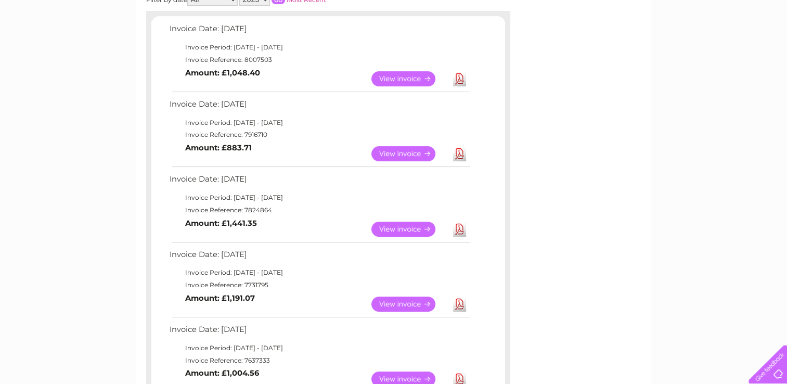 Image resolution: width=787 pixels, height=384 pixels. Describe the element at coordinates (730, 48) in the screenshot. I see `a: Contact` at that location.